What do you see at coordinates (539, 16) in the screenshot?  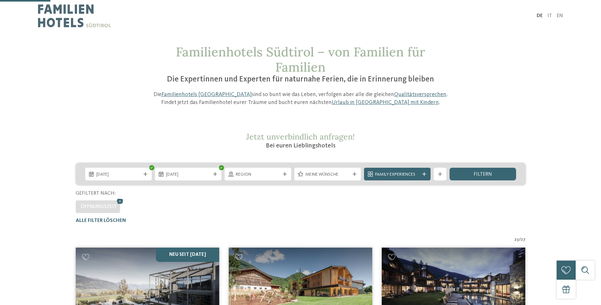 I see `a: DE` at bounding box center [539, 16].